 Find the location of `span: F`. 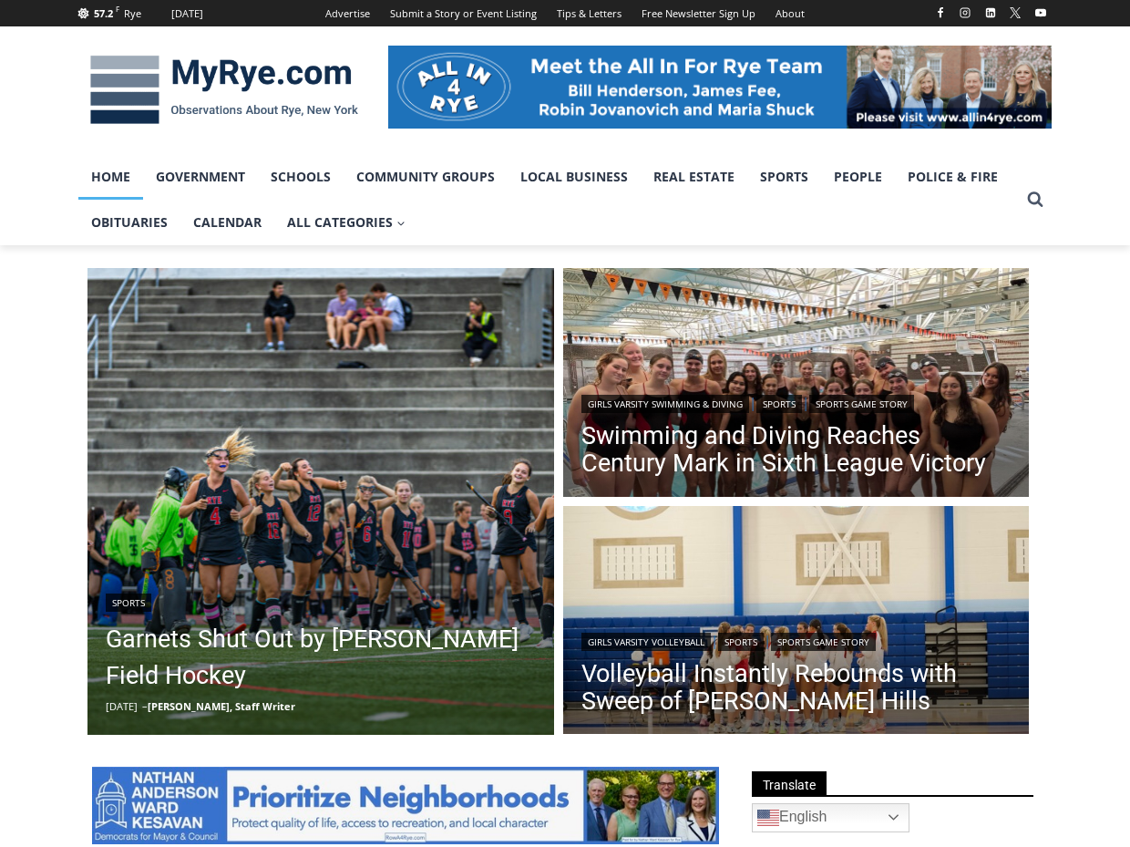

span: F is located at coordinates (118, 8).